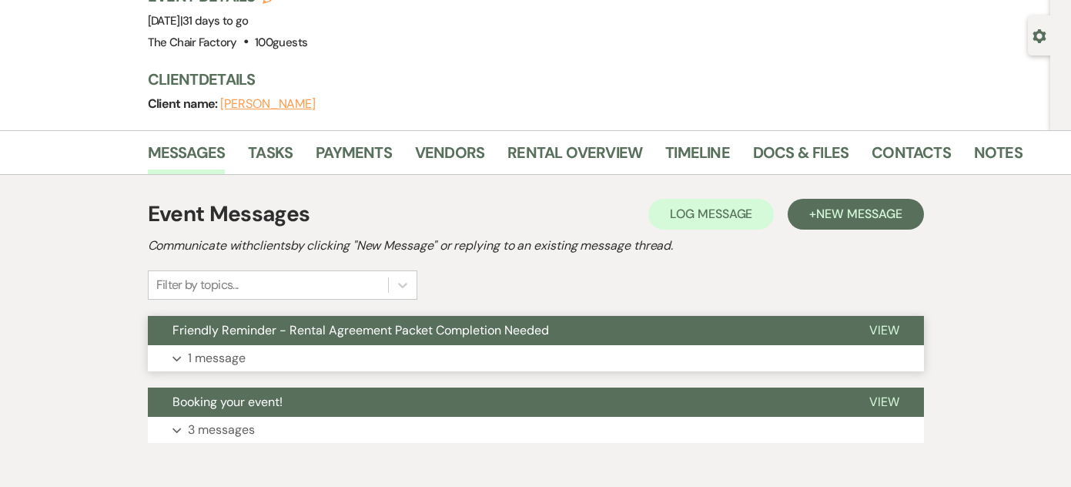 The image size is (1071, 487). What do you see at coordinates (270, 157) in the screenshot?
I see `a: Tasks` at bounding box center [270, 157].